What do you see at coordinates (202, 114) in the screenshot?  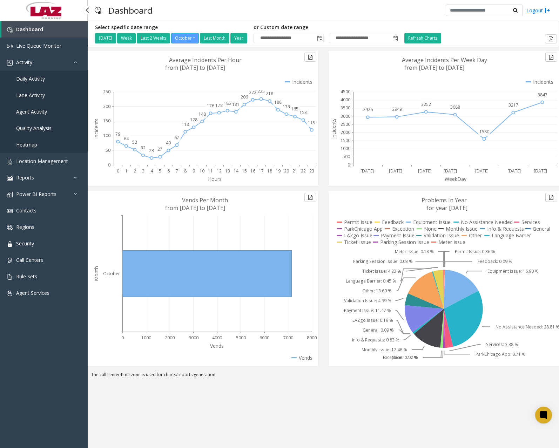 I see `text: 148` at bounding box center [202, 114].